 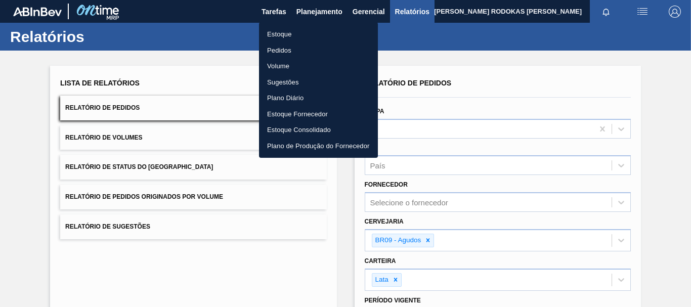 I want to click on li: Plano Diário, so click(x=318, y=98).